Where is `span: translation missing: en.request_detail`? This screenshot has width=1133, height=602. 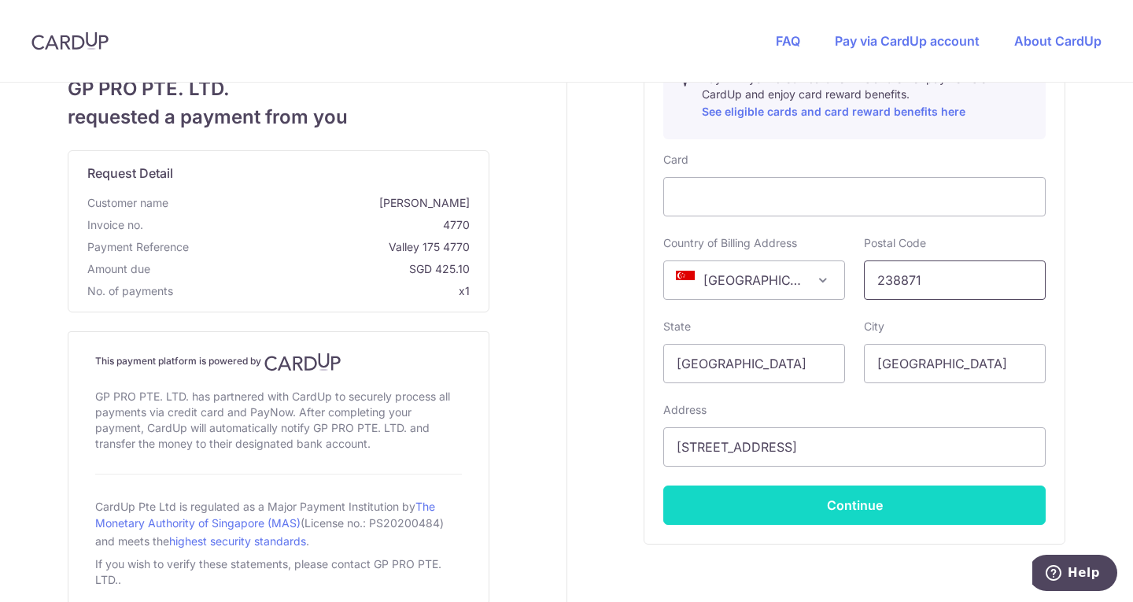
span: translation missing: en.request_detail is located at coordinates (130, 173).